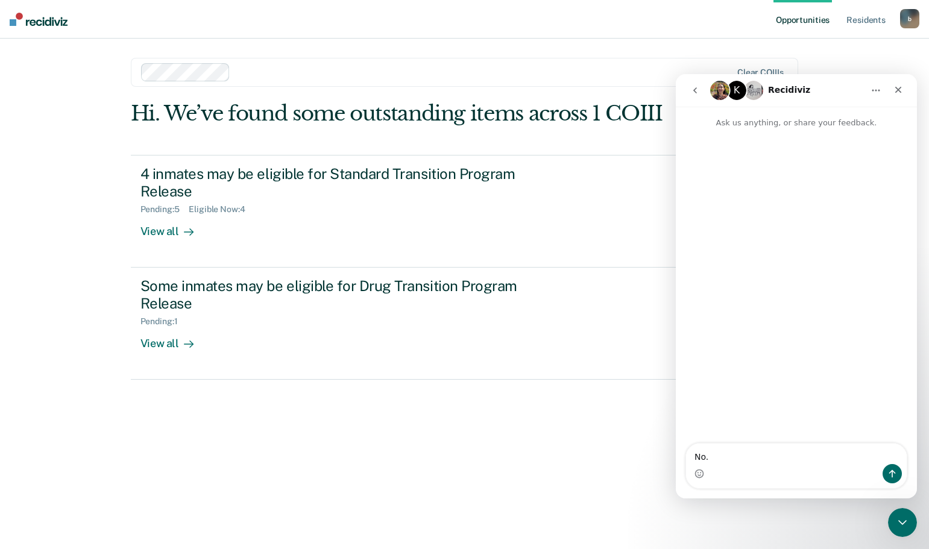 The height and width of the screenshot is (549, 929). Describe the element at coordinates (39, 19) in the screenshot. I see `img: Recidiviz` at that location.